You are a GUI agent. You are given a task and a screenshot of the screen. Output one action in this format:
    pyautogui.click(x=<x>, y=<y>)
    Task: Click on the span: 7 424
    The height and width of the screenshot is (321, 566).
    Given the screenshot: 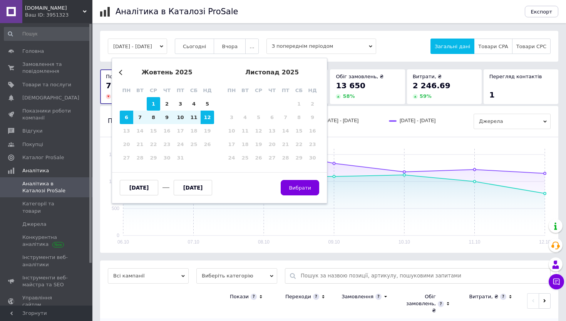 What is the action you would take?
    pyautogui.click(x=118, y=85)
    